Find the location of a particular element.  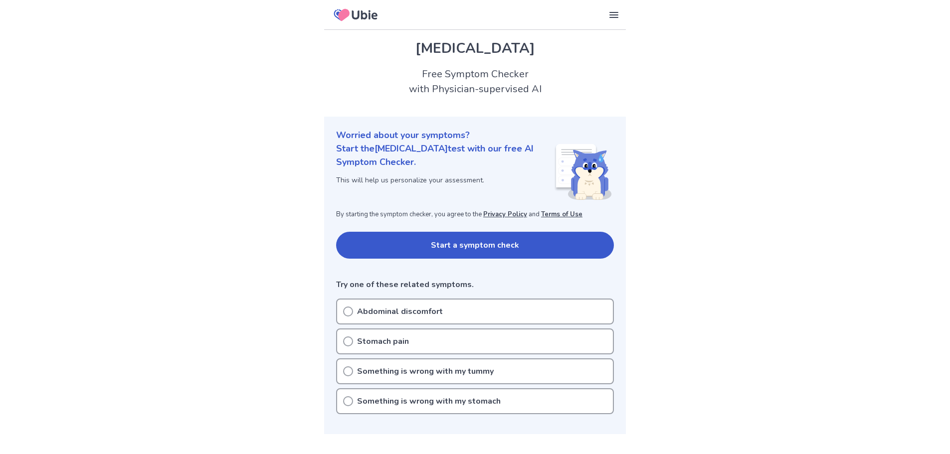

p: This will help us personalize your assessment. is located at coordinates (445, 180).